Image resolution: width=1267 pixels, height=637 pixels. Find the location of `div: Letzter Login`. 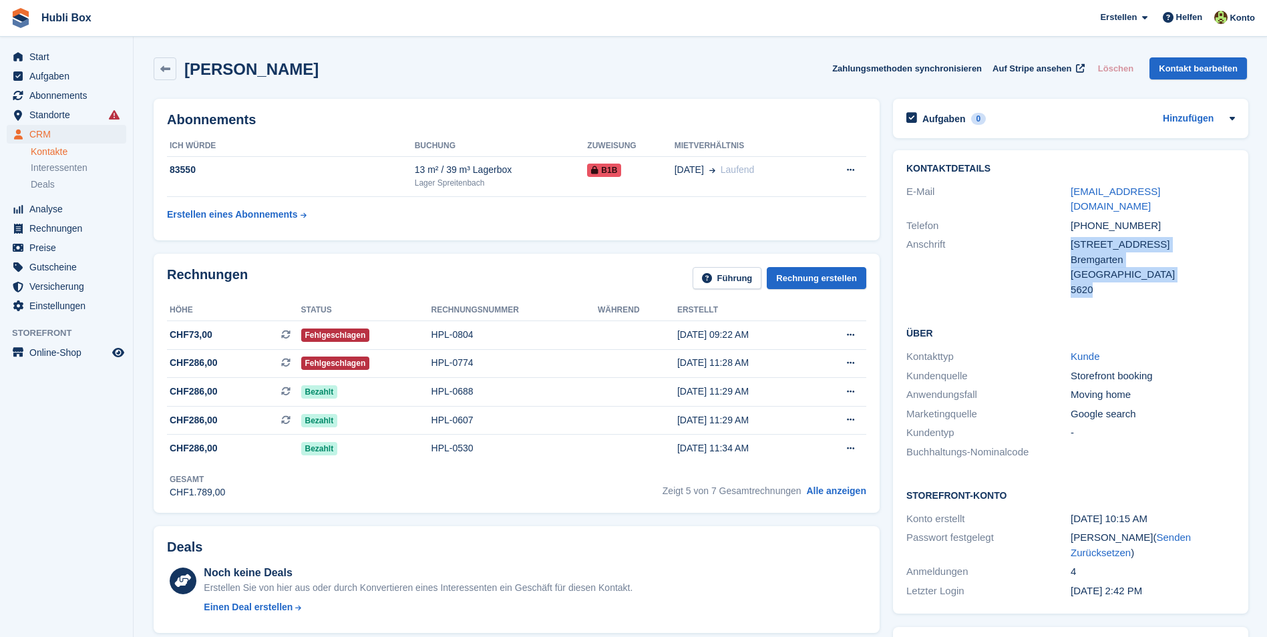

div: Letzter Login is located at coordinates (989, 591).